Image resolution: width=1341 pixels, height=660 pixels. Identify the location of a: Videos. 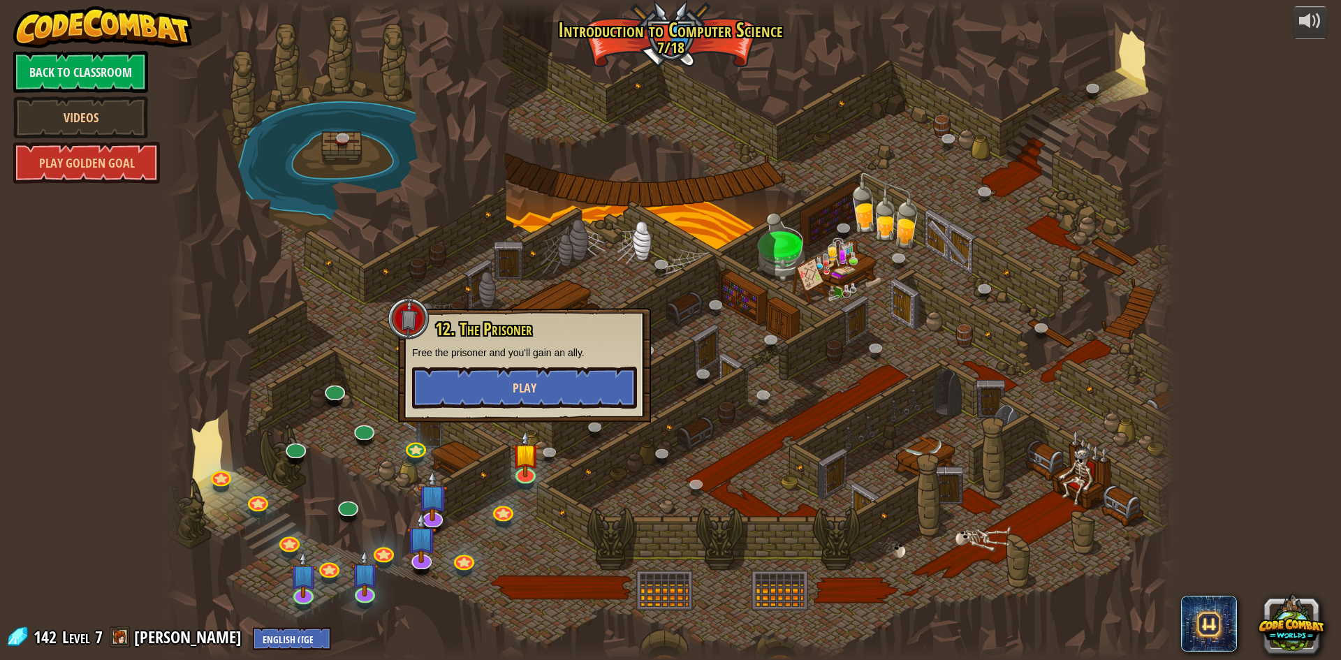
(80, 117).